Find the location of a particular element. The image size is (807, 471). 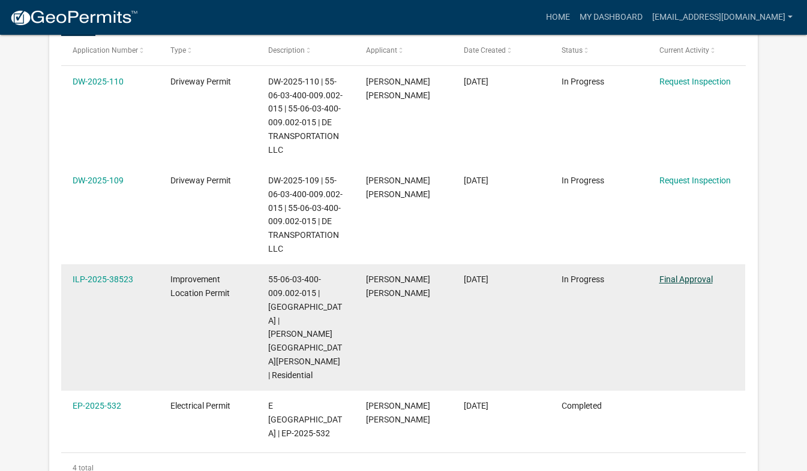

datatable-header-cell: Application Number is located at coordinates (110, 50).